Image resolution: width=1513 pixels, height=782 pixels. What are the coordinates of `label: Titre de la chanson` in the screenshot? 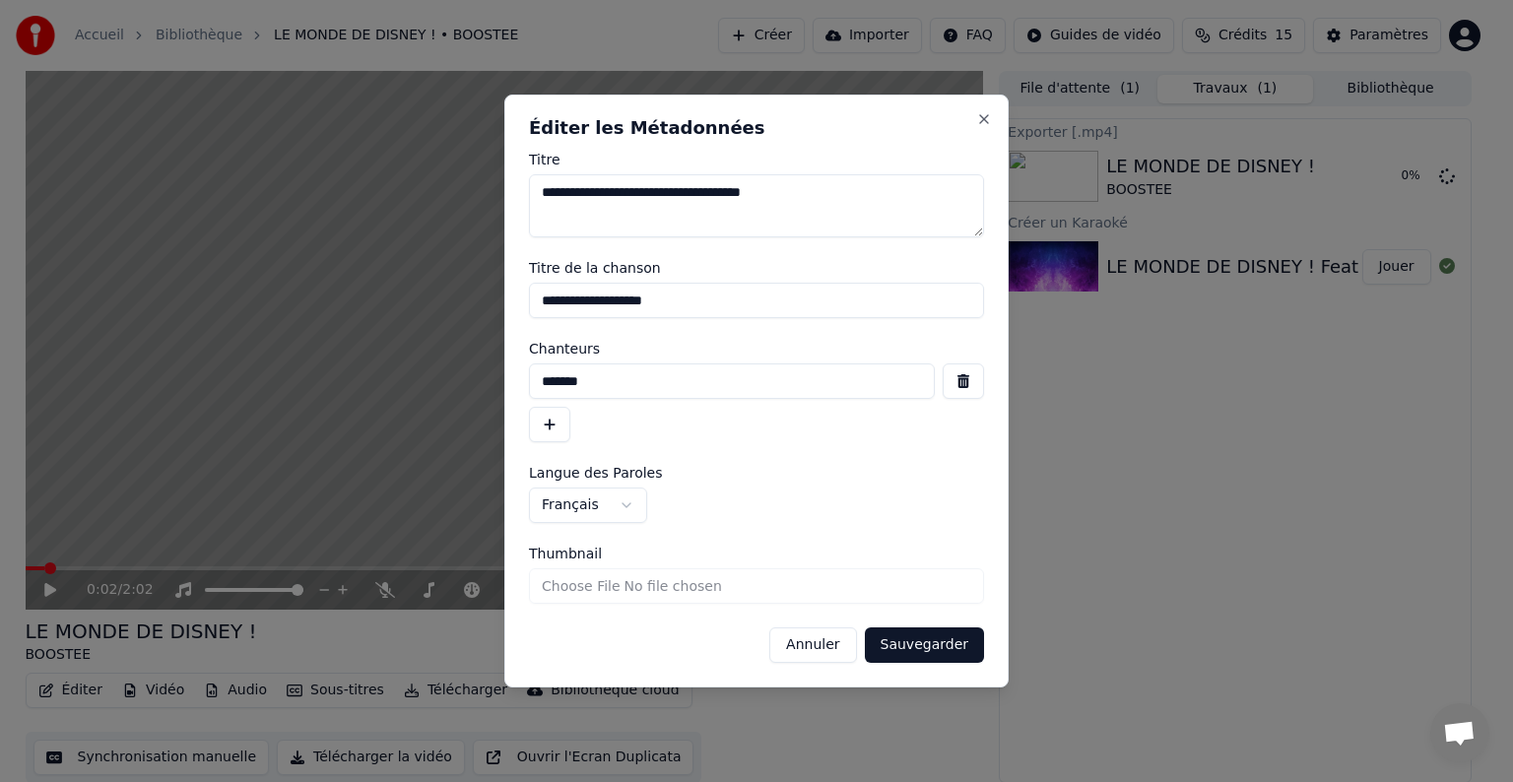 It's located at (756, 268).